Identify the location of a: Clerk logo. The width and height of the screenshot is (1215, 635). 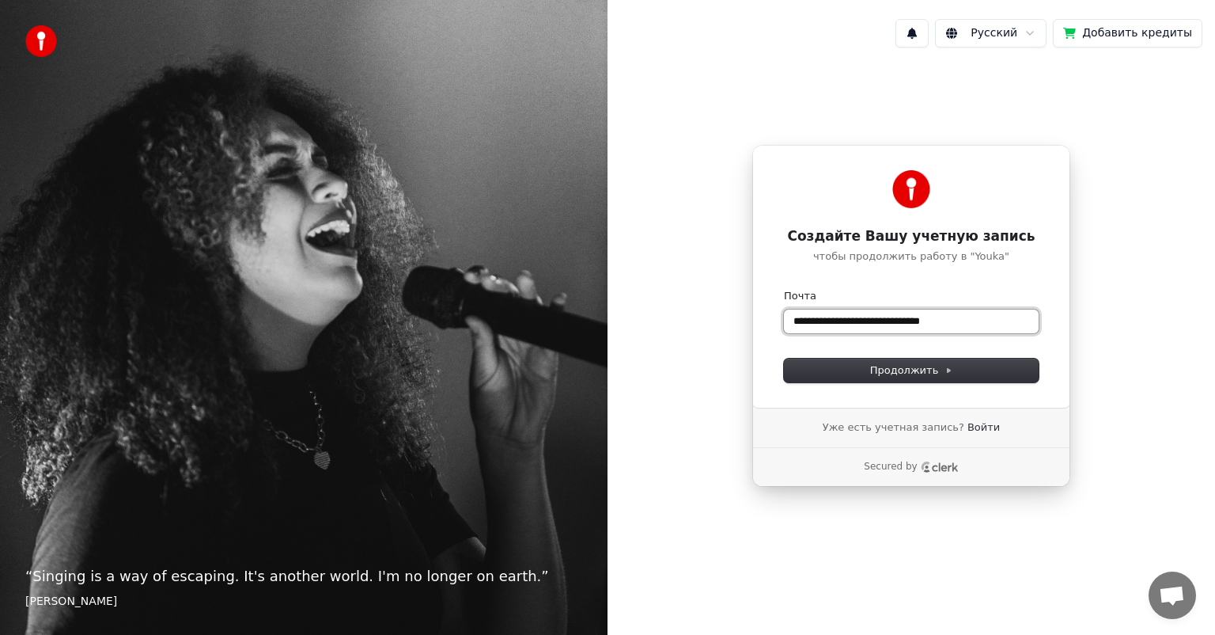
(940, 467).